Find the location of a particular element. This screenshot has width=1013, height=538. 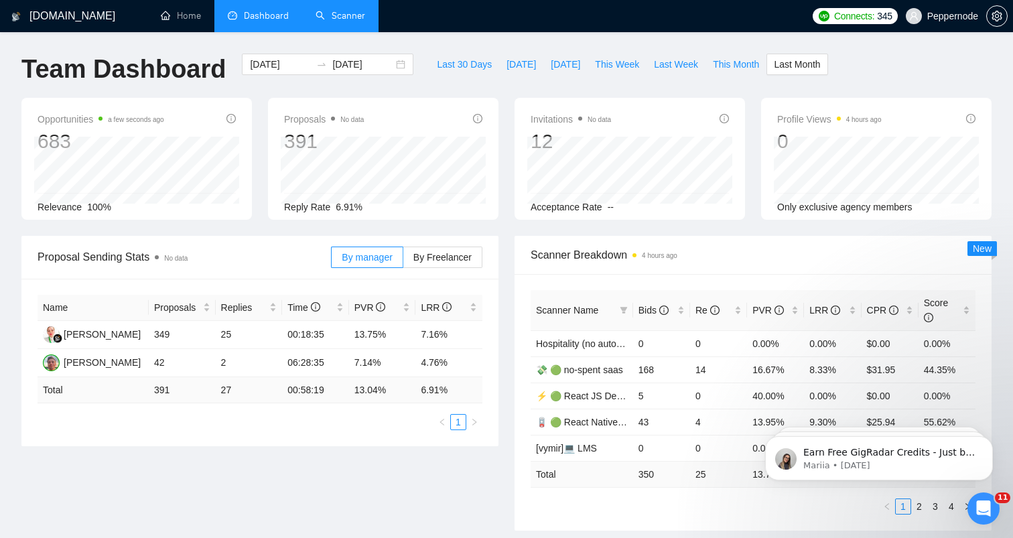

td: 13.75% is located at coordinates (383, 335).